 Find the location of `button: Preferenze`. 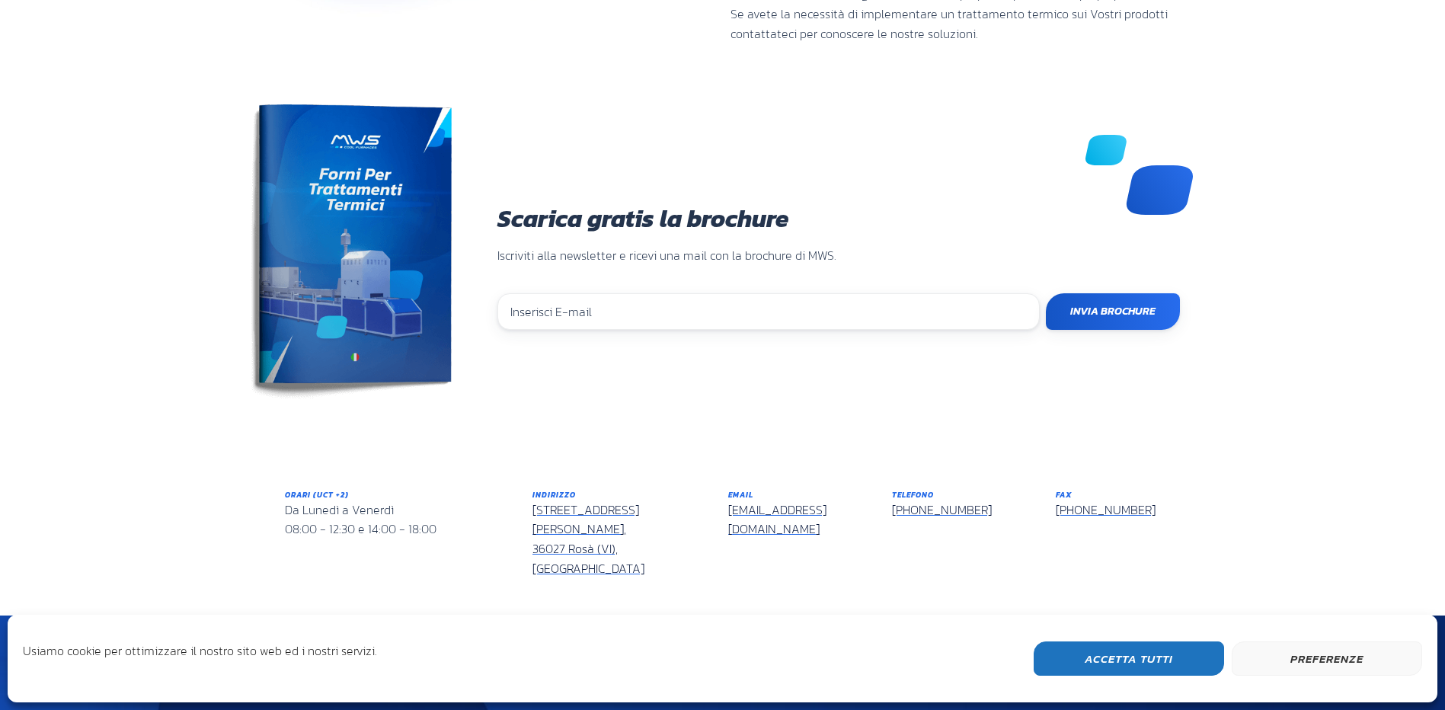

button: Preferenze is located at coordinates (1327, 658).